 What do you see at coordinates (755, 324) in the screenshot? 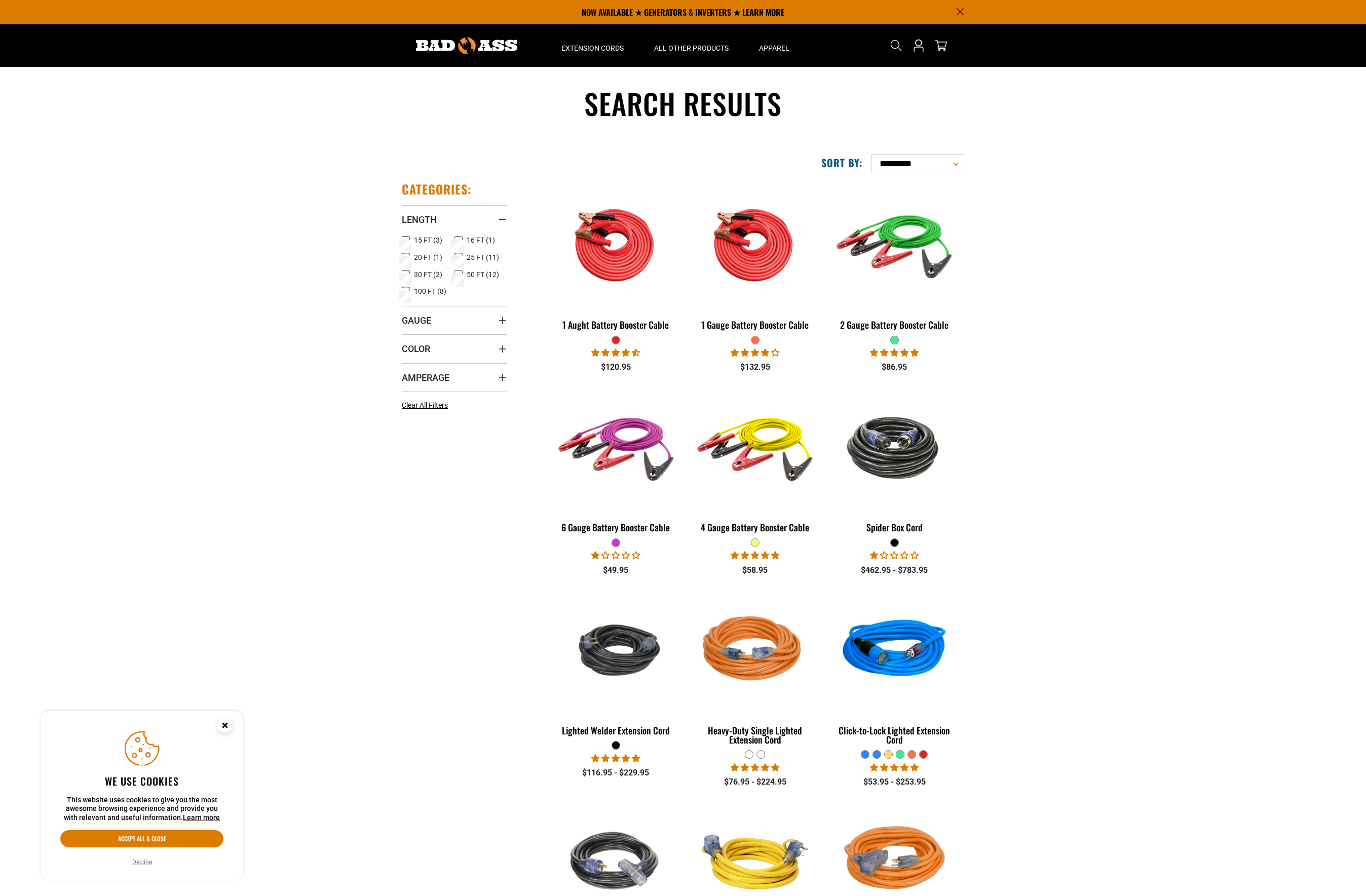
I see `div: 1 Gauge Battery Booster Cable` at bounding box center [755, 324].